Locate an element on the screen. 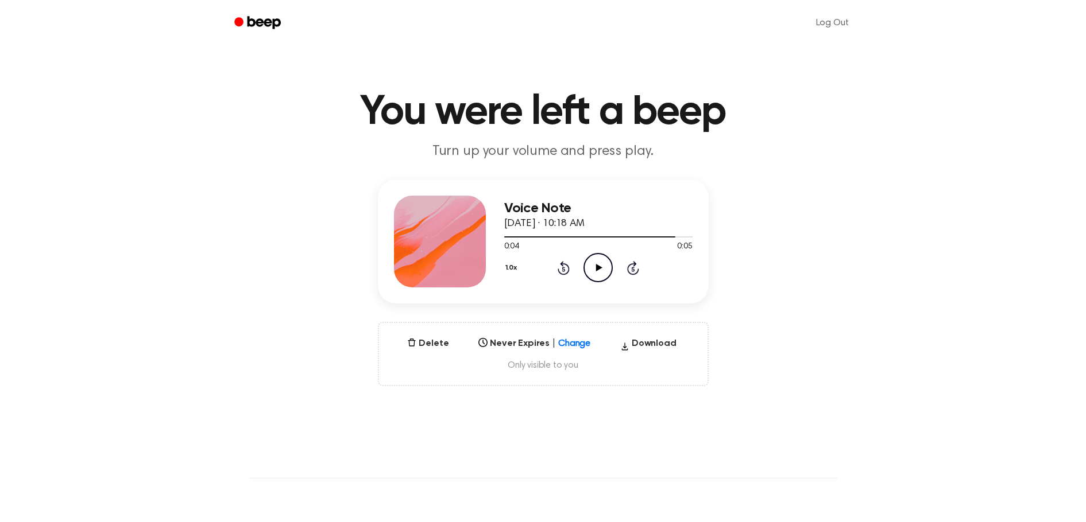 This screenshot has height=522, width=1086. p: Turn up your volume and press play. is located at coordinates (543, 152).